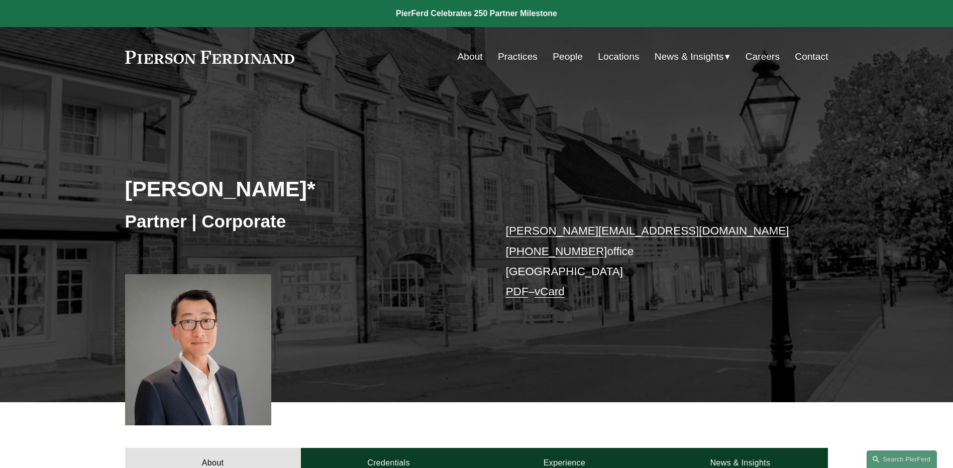  Describe the element at coordinates (568, 57) in the screenshot. I see `a: People` at that location.